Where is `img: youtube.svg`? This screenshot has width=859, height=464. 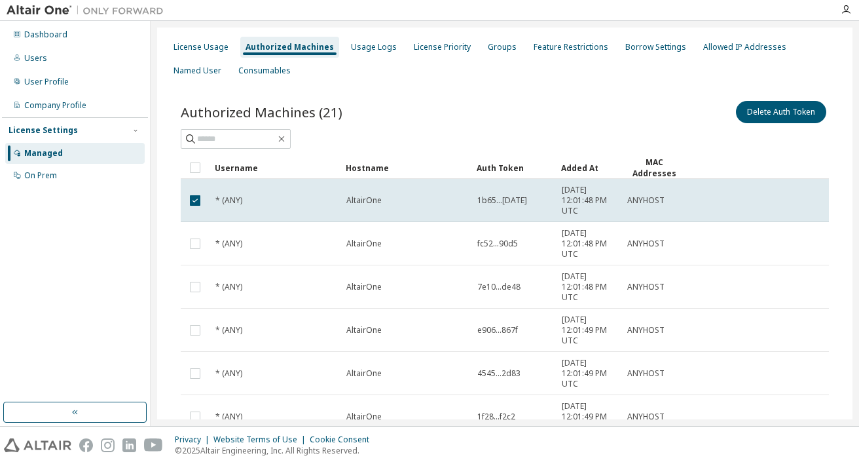
img: youtube.svg is located at coordinates (153, 445).